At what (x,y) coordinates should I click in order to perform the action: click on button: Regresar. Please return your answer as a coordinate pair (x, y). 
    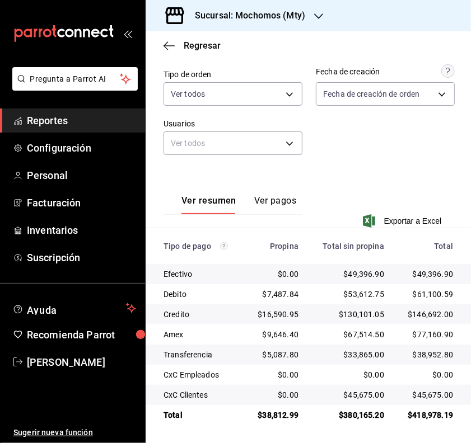
    Looking at the image, I should click on (192, 45).